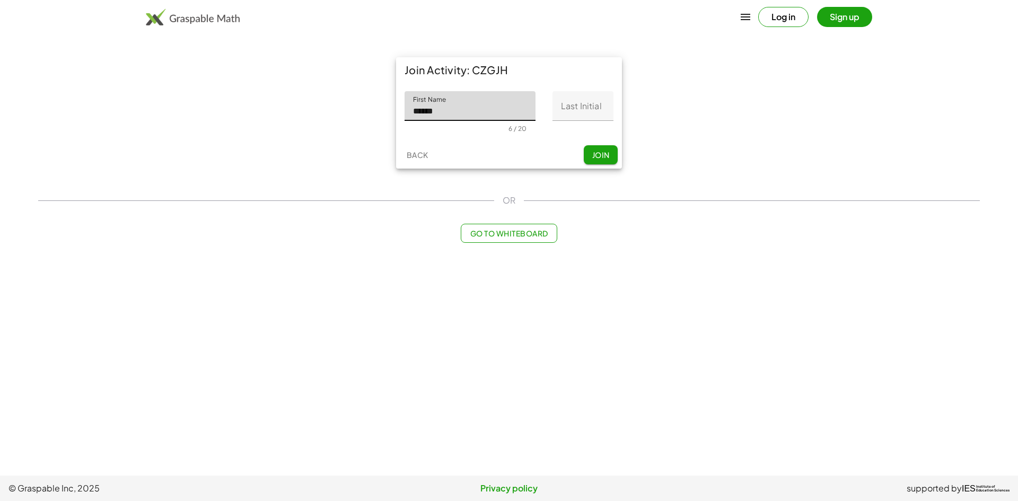 This screenshot has width=1018, height=501. I want to click on button: Back, so click(417, 155).